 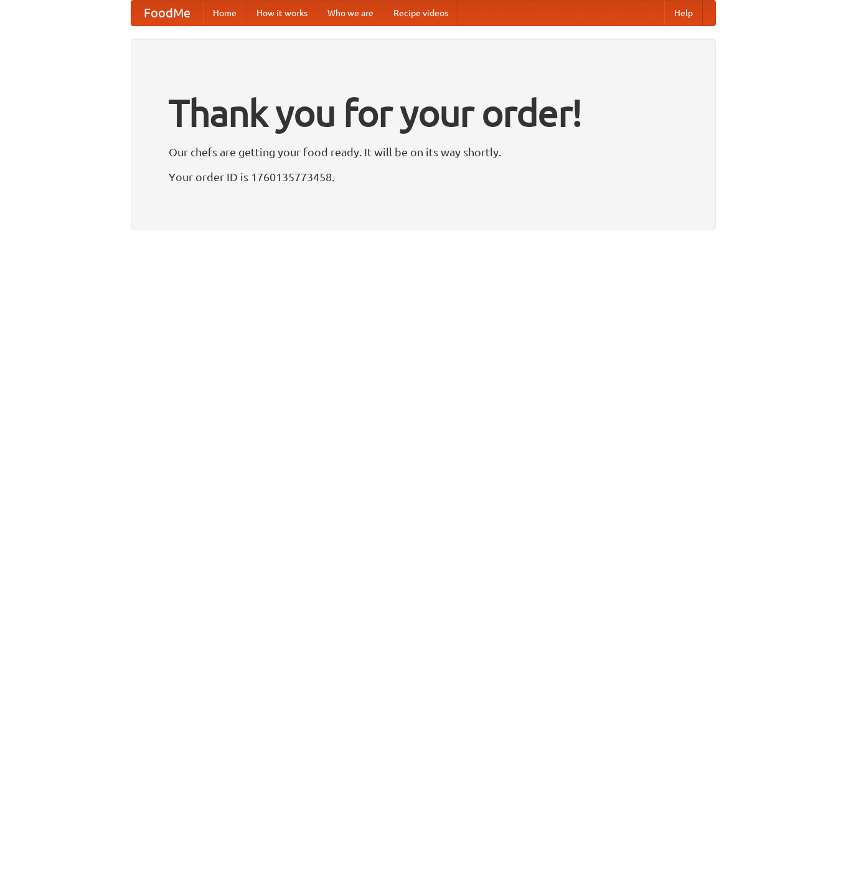 I want to click on a: Recipe videos, so click(x=421, y=13).